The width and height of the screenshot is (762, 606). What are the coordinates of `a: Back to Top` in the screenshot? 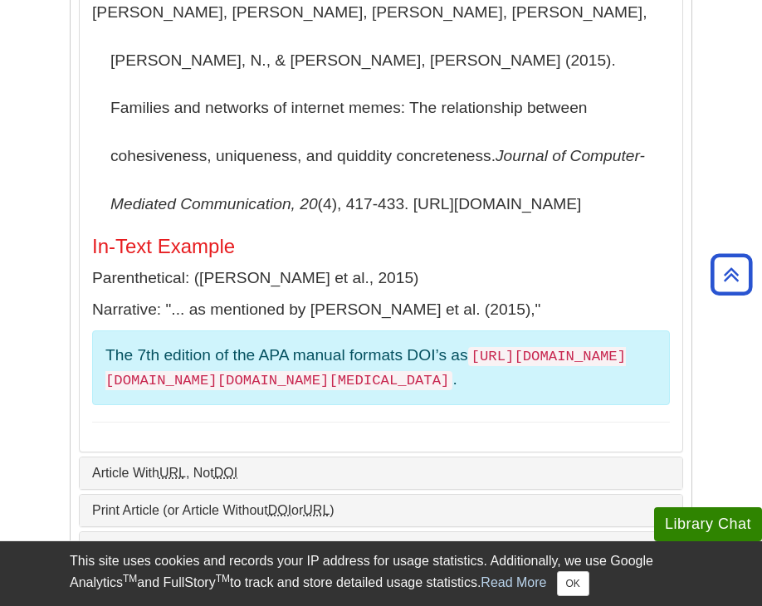 It's located at (731, 274).